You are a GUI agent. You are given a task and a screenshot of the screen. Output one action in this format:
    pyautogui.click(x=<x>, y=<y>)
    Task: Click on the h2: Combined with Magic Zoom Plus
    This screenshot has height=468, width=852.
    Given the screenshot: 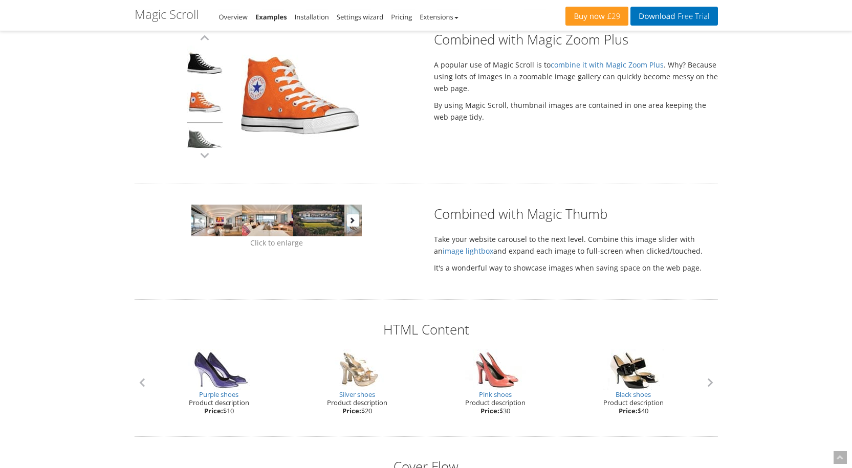 What is the action you would take?
    pyautogui.click(x=575, y=39)
    